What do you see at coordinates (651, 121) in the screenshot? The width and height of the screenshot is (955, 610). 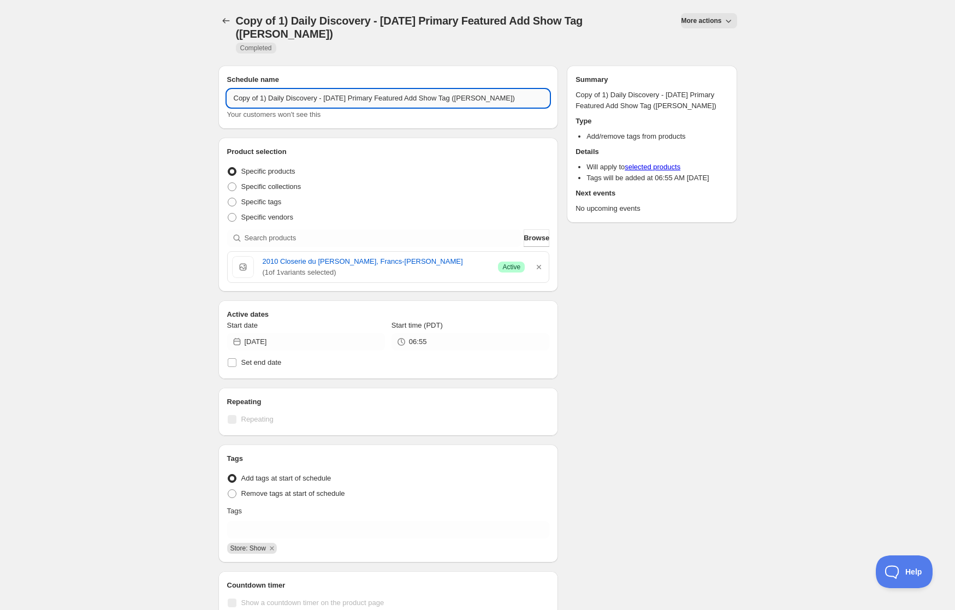 I see `h2: Type` at bounding box center [651, 121].